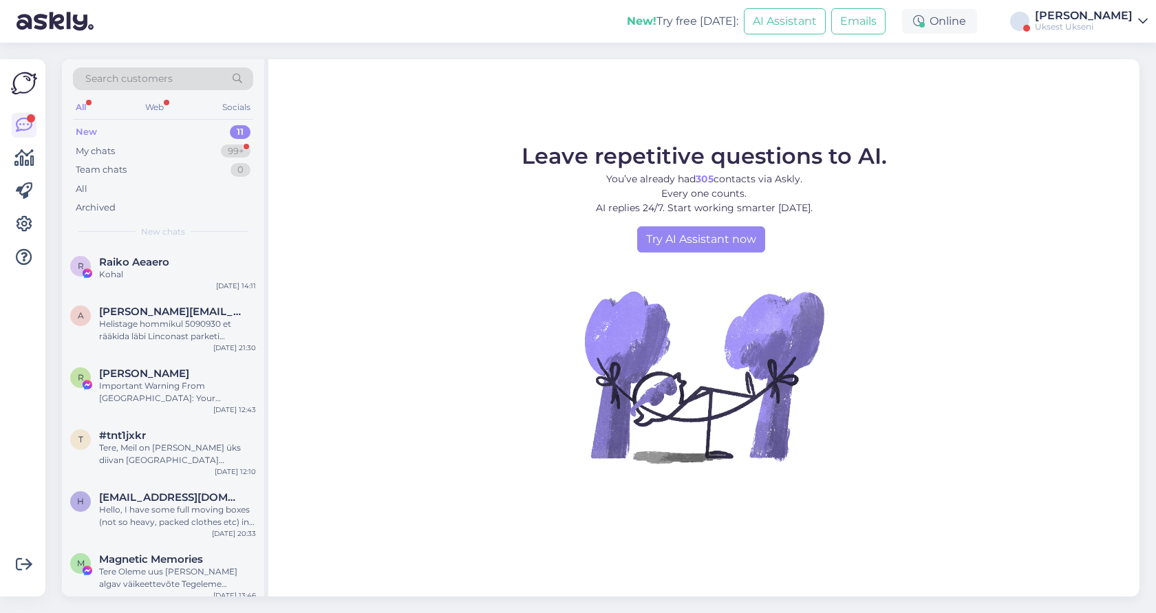 Image resolution: width=1156 pixels, height=613 pixels. Describe the element at coordinates (123, 436) in the screenshot. I see `span: #tnt1jxkr` at that location.